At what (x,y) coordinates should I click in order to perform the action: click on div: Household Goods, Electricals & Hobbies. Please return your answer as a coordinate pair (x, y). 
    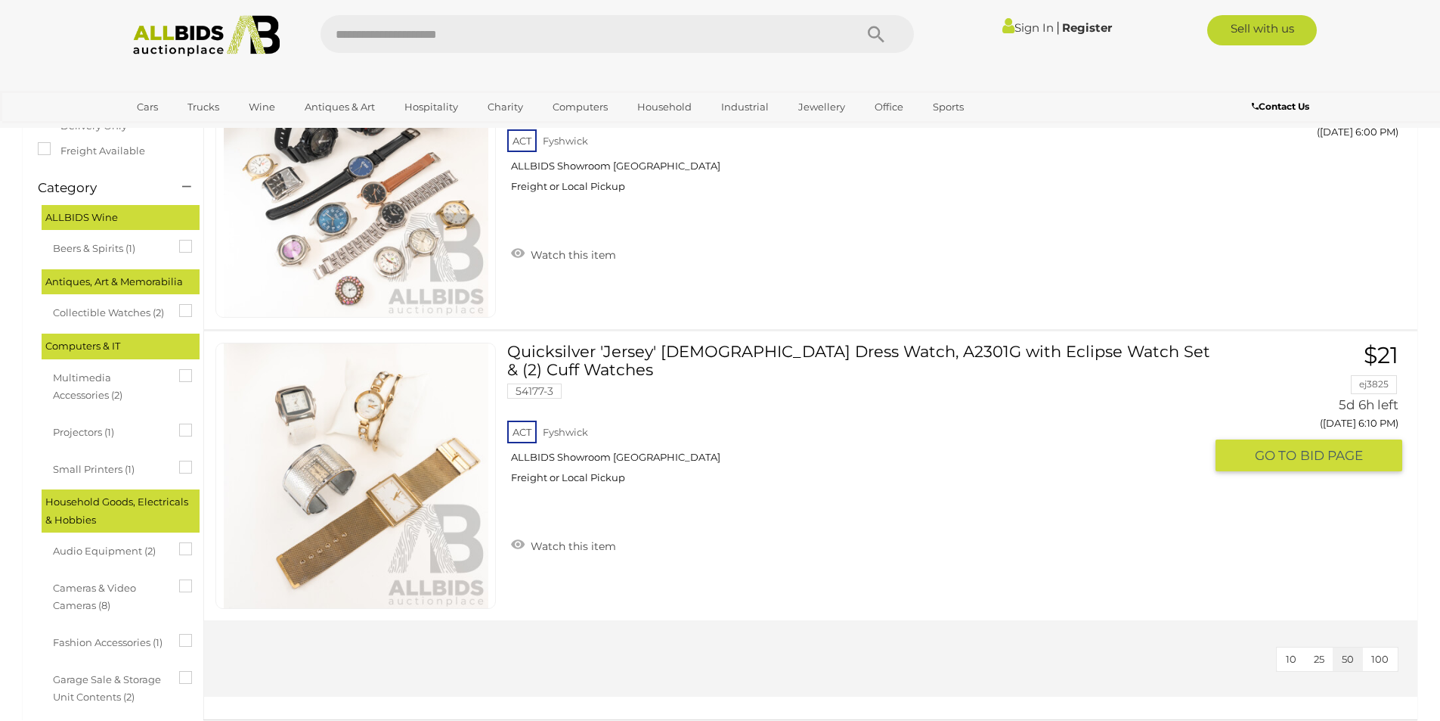
    Looking at the image, I should click on (120, 510).